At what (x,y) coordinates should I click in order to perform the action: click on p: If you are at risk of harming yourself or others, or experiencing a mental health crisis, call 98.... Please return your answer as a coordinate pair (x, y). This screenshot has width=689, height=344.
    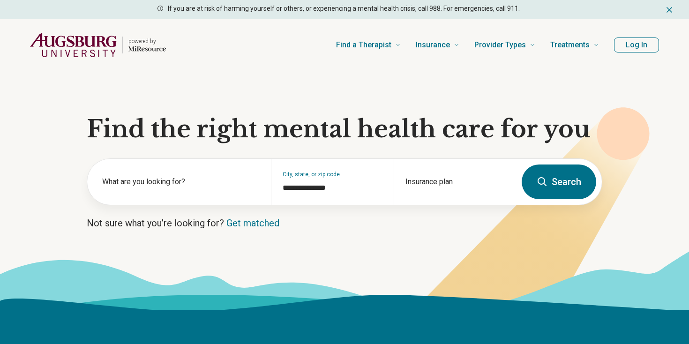
    Looking at the image, I should click on (343, 8).